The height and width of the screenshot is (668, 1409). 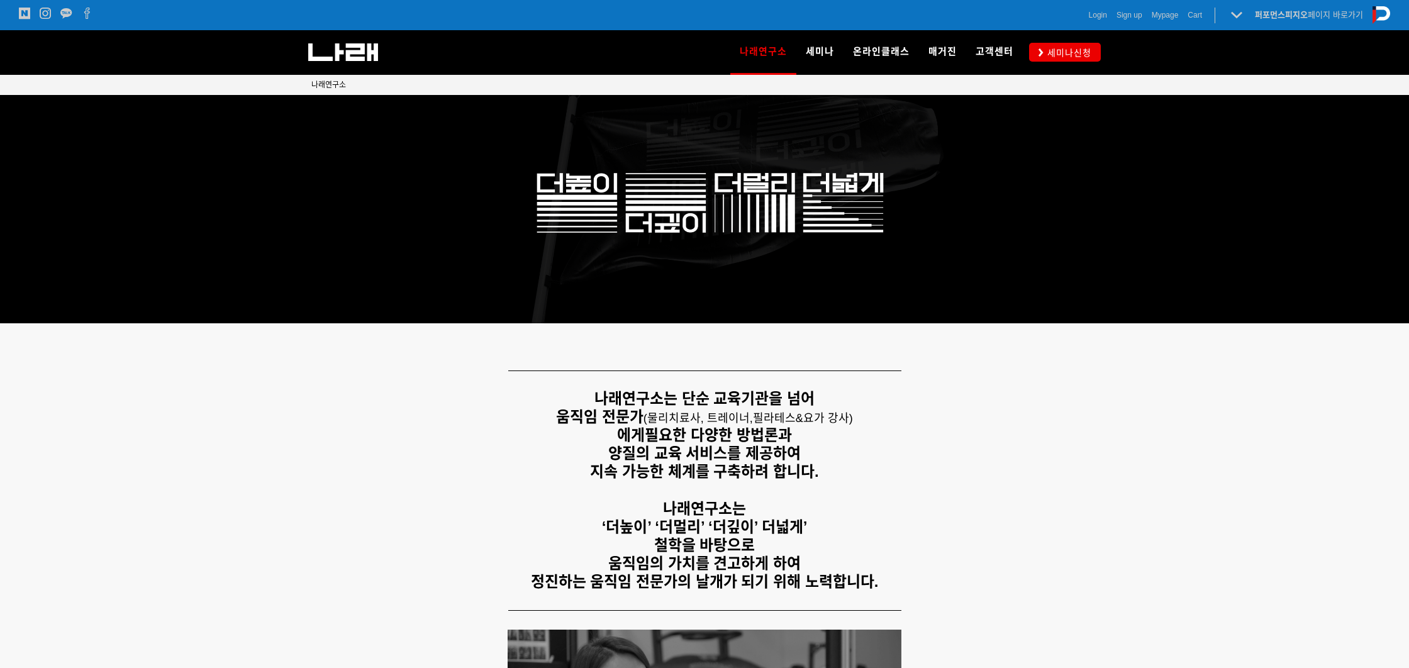 I want to click on strong: 에게, so click(x=631, y=435).